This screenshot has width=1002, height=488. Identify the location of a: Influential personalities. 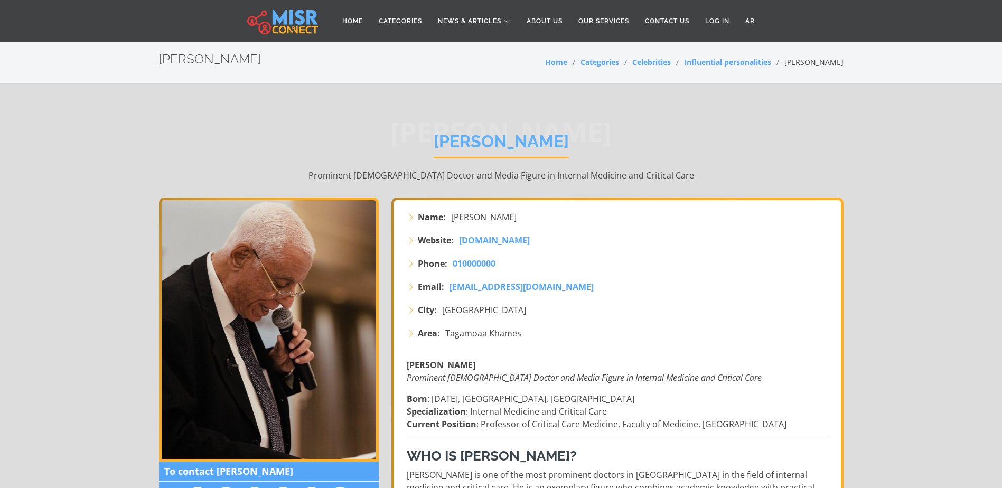
(727, 62).